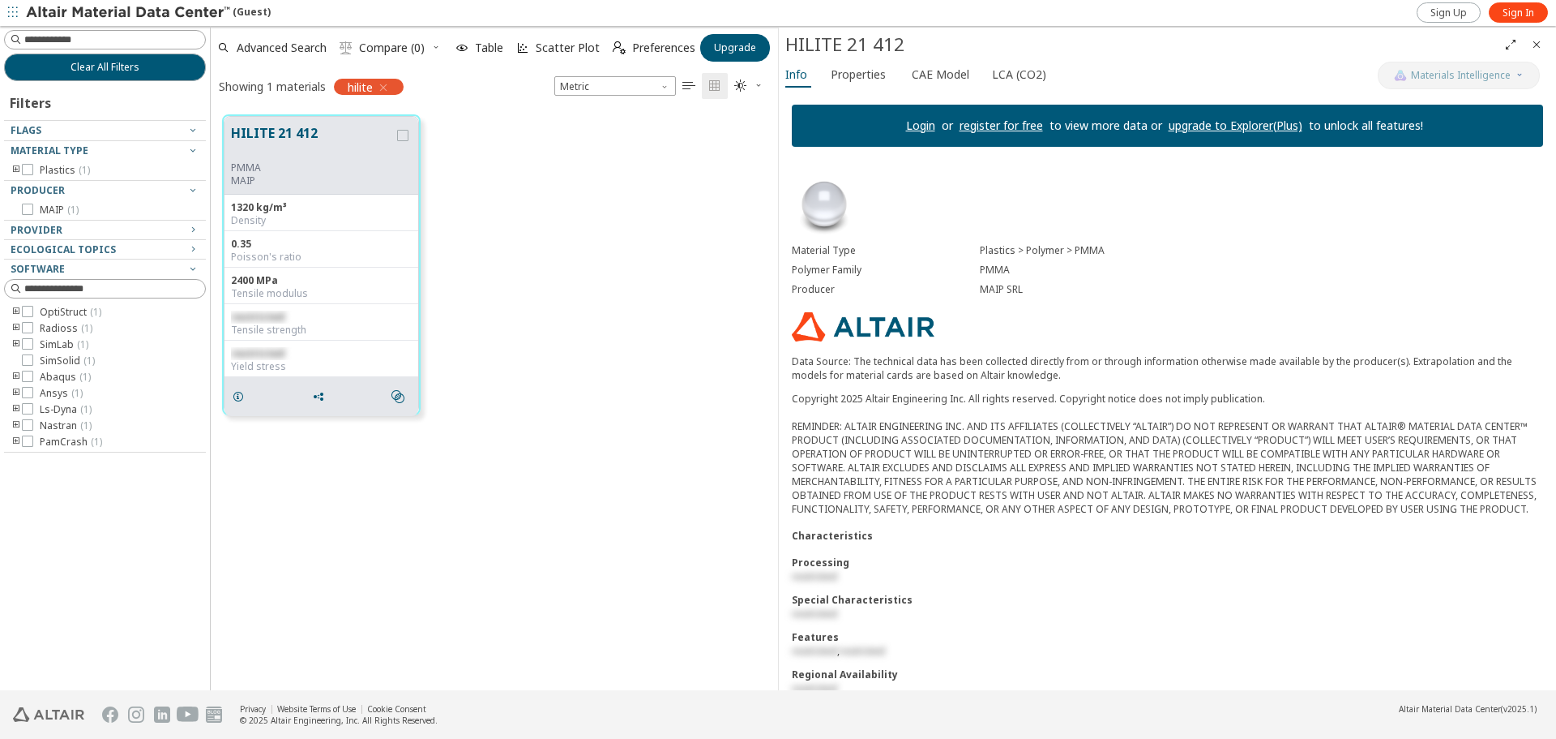 The width and height of the screenshot is (1556, 739). What do you see at coordinates (1167, 453) in the screenshot?
I see `div: Copyright 2025 Altair Engineering Inc. All rights reserved. Copyright notice does not imply publi...` at bounding box center [1167, 453].